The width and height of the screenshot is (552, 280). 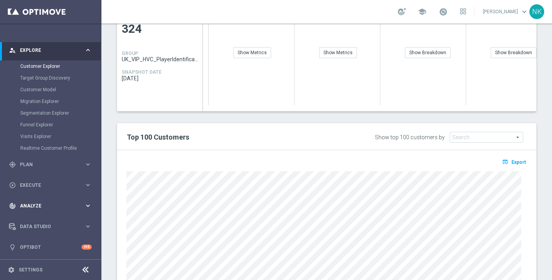 I want to click on a: Funnel Explorer, so click(x=51, y=125).